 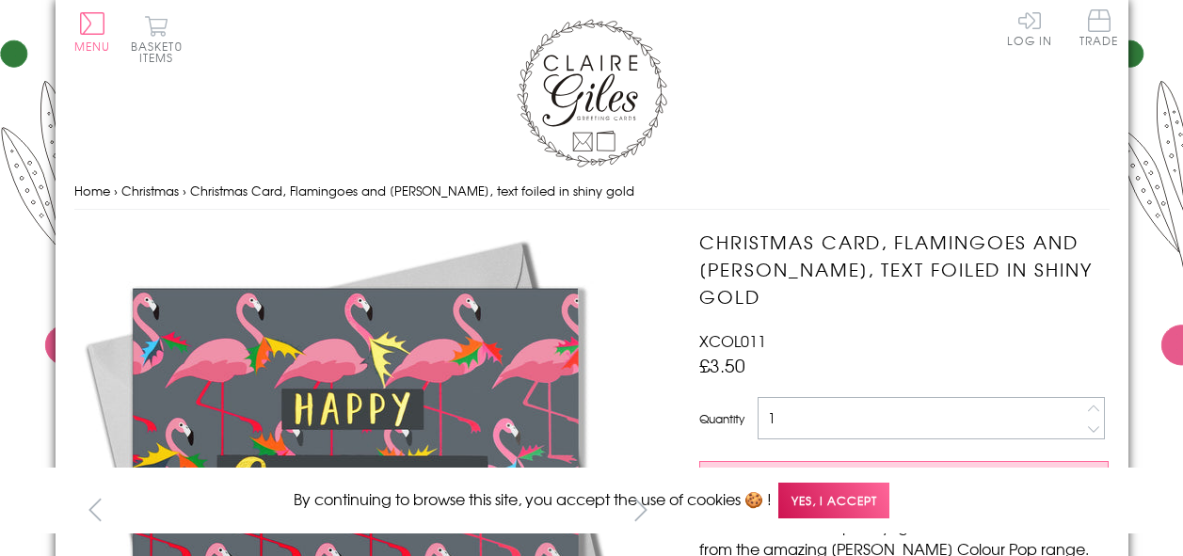 What do you see at coordinates (592, 191) in the screenshot?
I see `nav: breadcrumbs` at bounding box center [592, 191].